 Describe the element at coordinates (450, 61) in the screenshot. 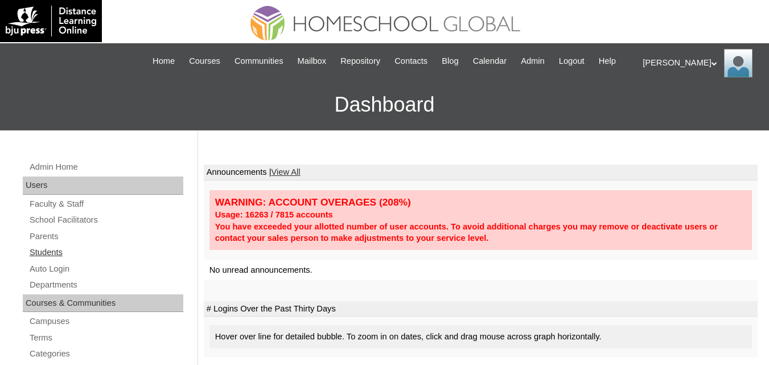

I see `a: Blog` at that location.